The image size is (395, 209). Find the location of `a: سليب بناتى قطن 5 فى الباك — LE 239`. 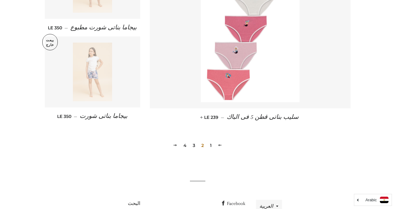

a: سليب بناتى قطن 5 فى الباك — LE 239 is located at coordinates (250, 117).